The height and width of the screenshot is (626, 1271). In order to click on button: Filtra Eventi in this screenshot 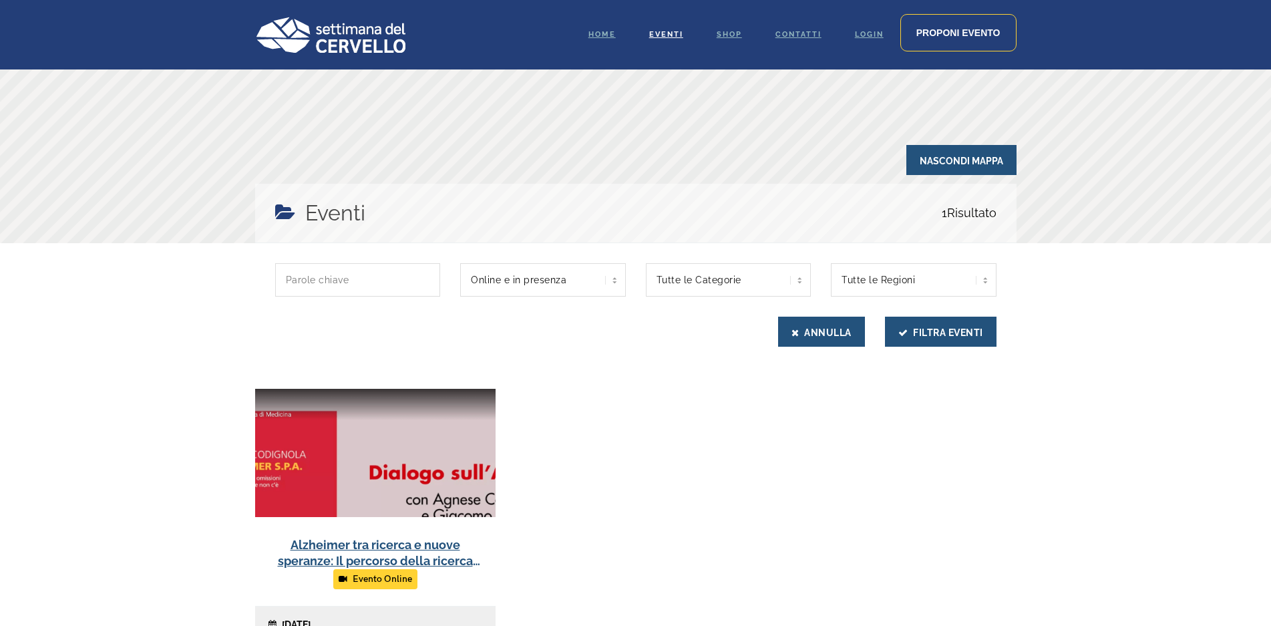, I will do `click(940, 331)`.